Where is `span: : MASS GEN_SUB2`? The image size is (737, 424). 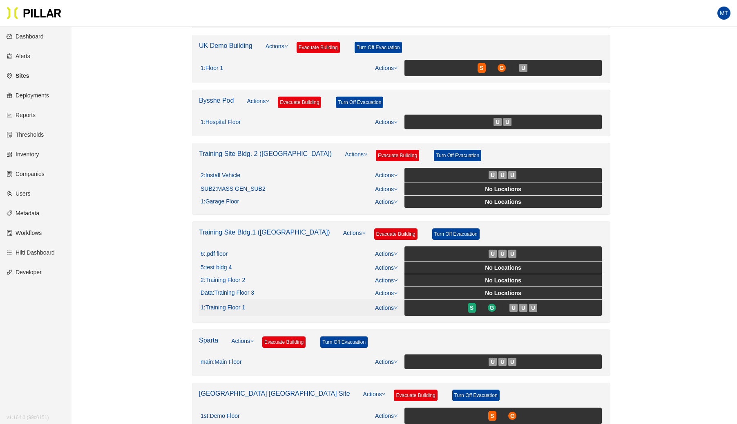 span: : MASS GEN_SUB2 is located at coordinates (241, 189).